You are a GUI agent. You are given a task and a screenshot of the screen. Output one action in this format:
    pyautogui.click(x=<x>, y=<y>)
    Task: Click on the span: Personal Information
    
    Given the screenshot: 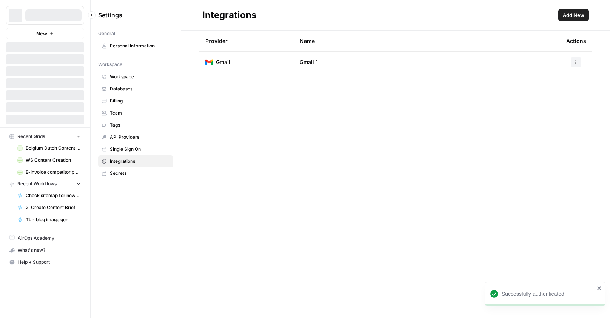 What is the action you would take?
    pyautogui.click(x=140, y=46)
    